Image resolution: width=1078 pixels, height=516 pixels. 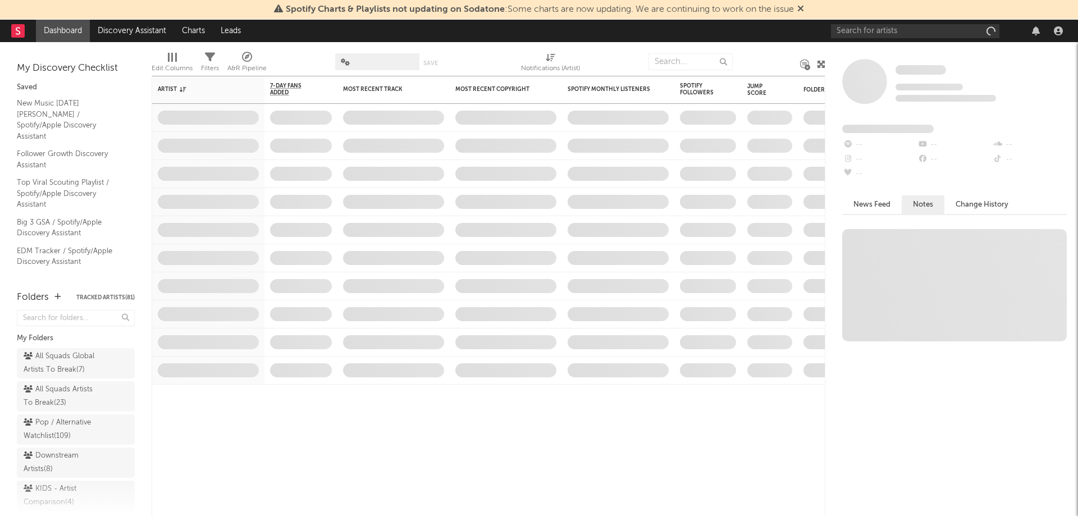 What do you see at coordinates (70, 159) in the screenshot?
I see `a: Follower Growth Discovery Assistant` at bounding box center [70, 159].